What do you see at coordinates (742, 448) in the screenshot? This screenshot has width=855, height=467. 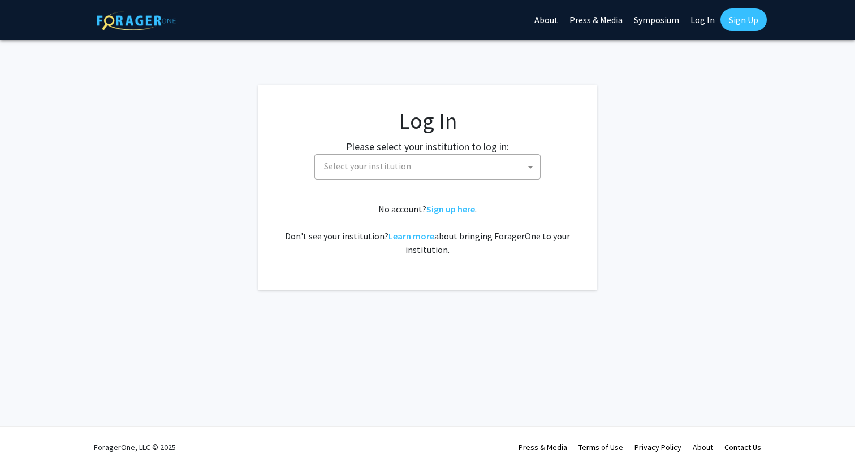 I see `a: Contact Us` at bounding box center [742, 448].